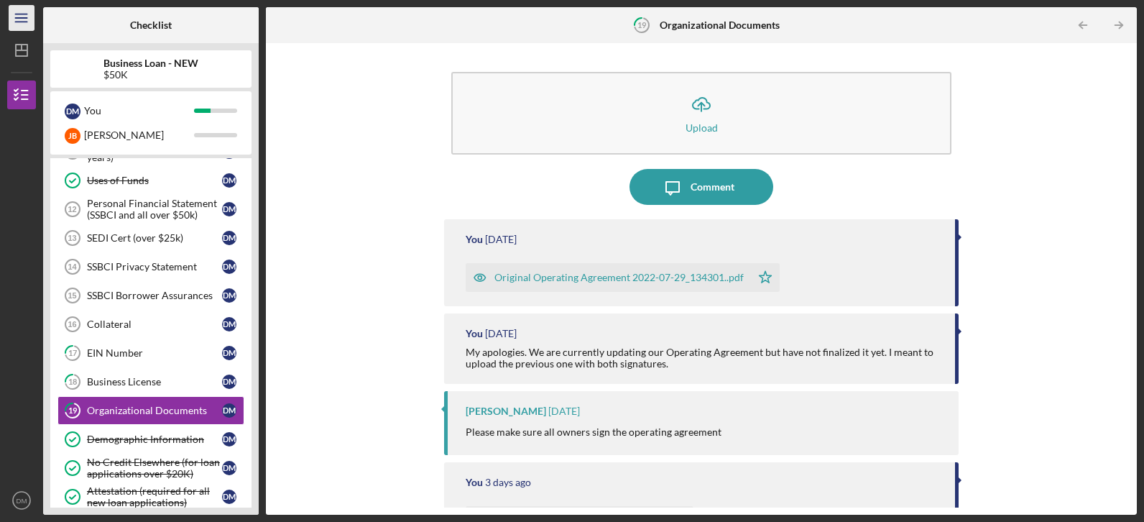 The height and width of the screenshot is (522, 1144). What do you see at coordinates (701, 127) in the screenshot?
I see `div: Upload` at bounding box center [701, 127].